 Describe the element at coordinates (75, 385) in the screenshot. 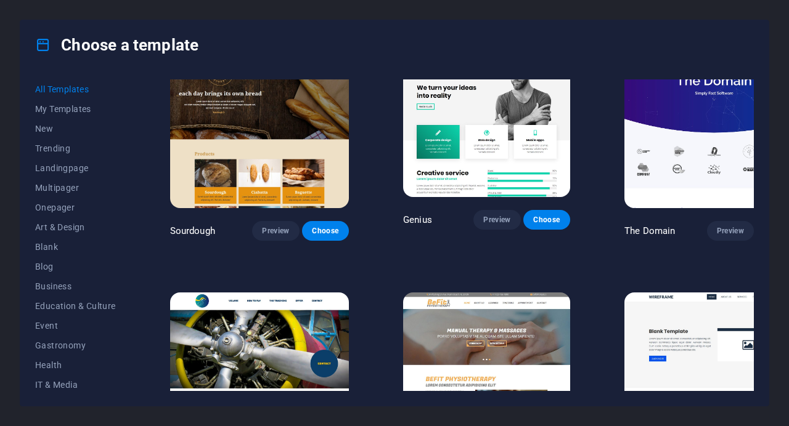

I see `button: IT & Media` at that location.